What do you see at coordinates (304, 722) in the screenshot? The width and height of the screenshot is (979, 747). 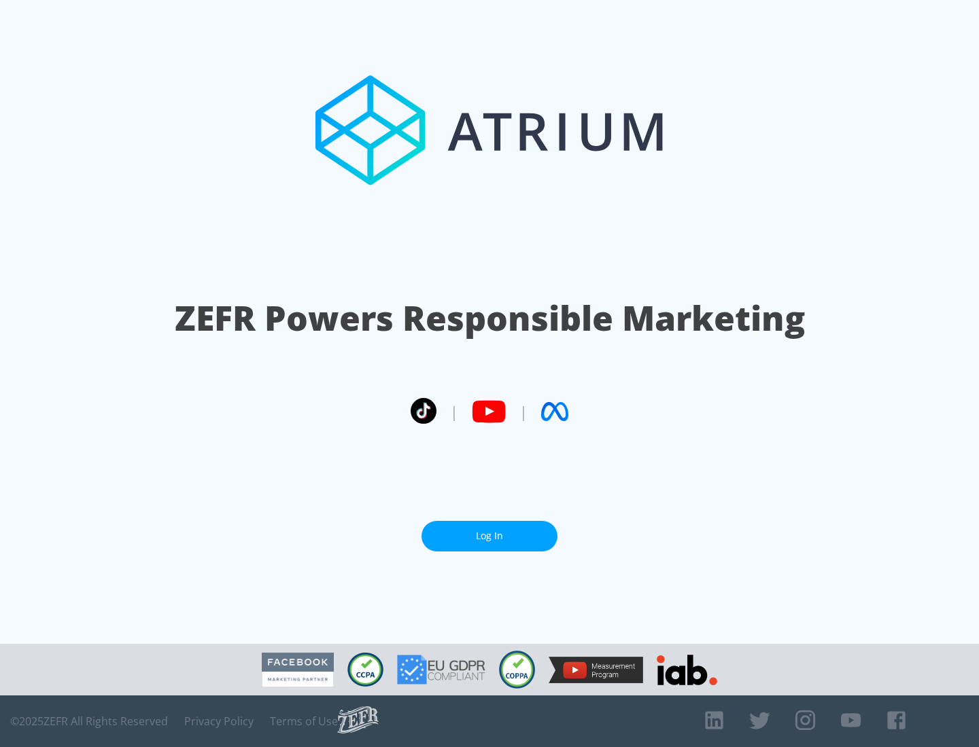 I see `a: Terms of Use` at bounding box center [304, 722].